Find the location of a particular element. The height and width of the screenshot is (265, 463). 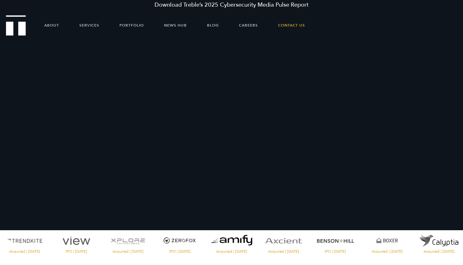

img: View logo is located at coordinates (76, 240).